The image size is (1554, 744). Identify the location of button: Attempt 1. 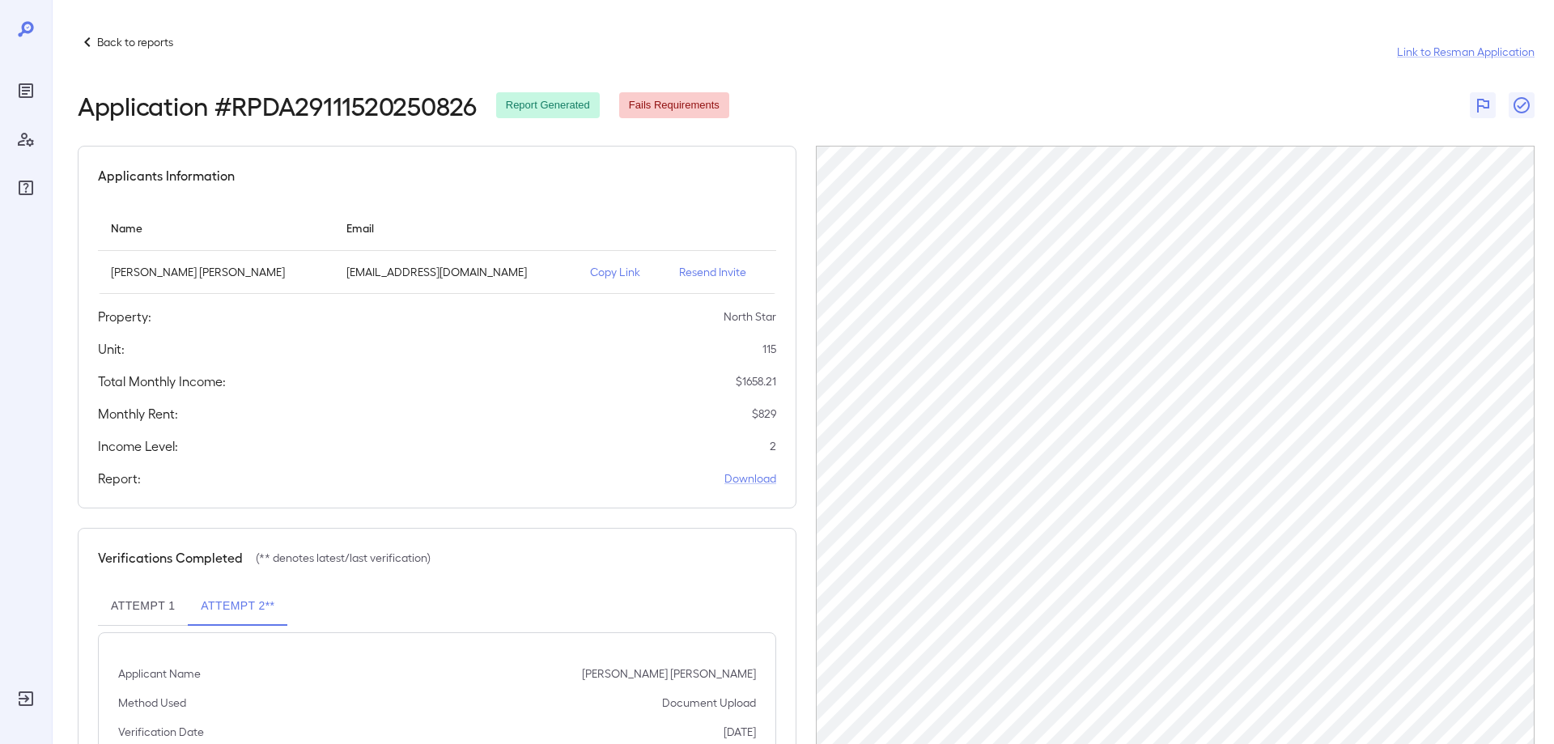
(142, 606).